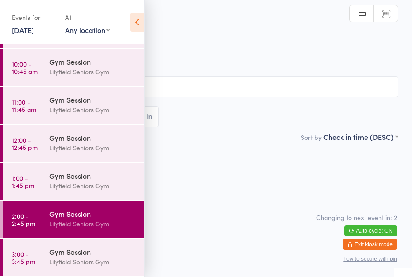 This screenshot has width=412, height=277. What do you see at coordinates (73, 105) in the screenshot?
I see `a: 11:00 -11:45 amGym SessionLilyfield Seniors Gym` at bounding box center [73, 105].